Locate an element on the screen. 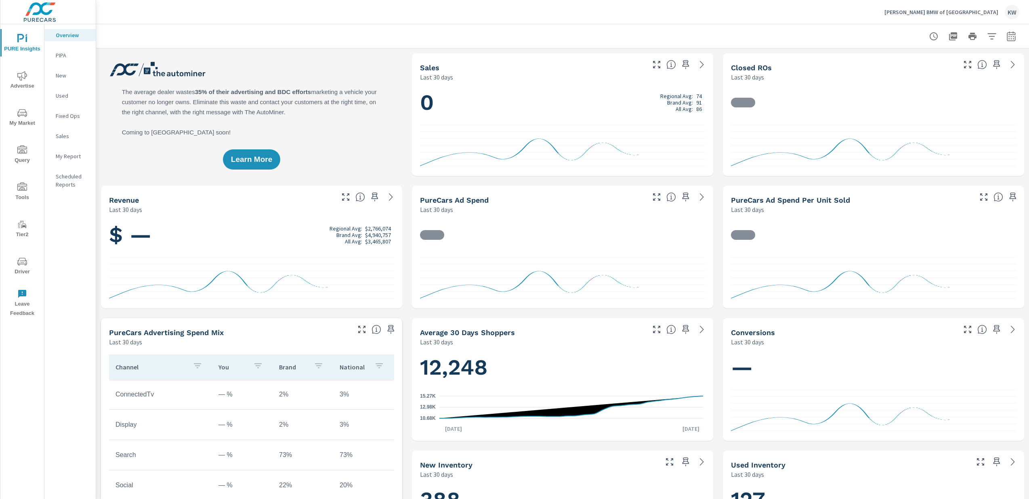 This screenshot has height=499, width=1029. p: 86 is located at coordinates (699, 109).